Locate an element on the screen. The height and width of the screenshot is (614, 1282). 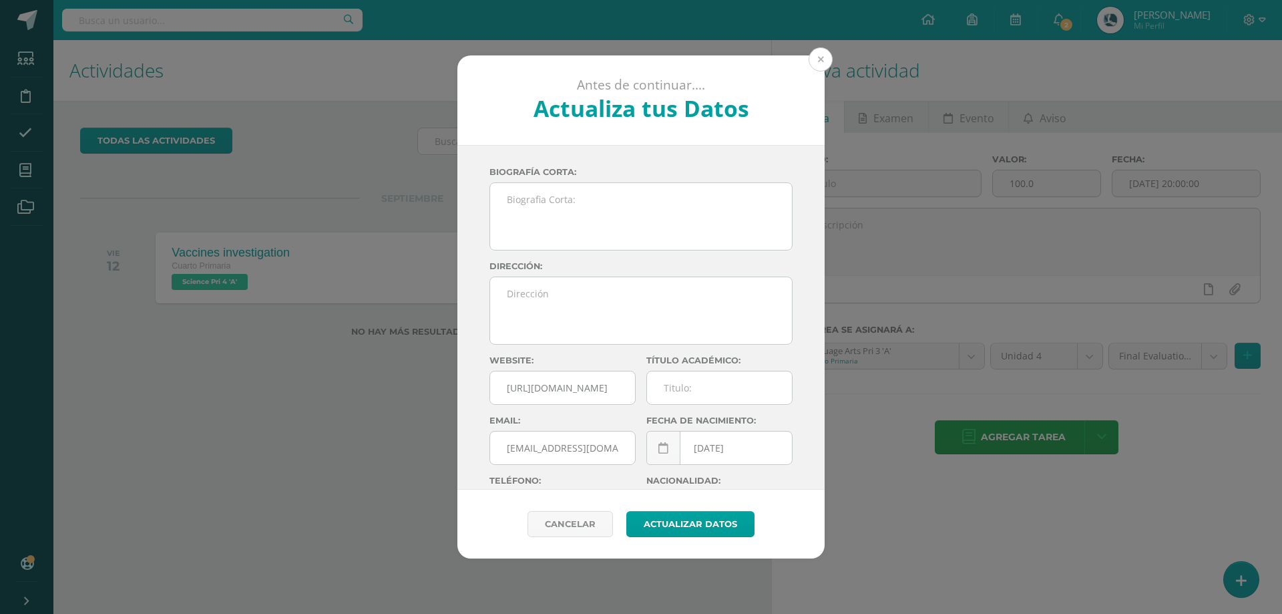
input: Sitio Web: is located at coordinates (562, 387).